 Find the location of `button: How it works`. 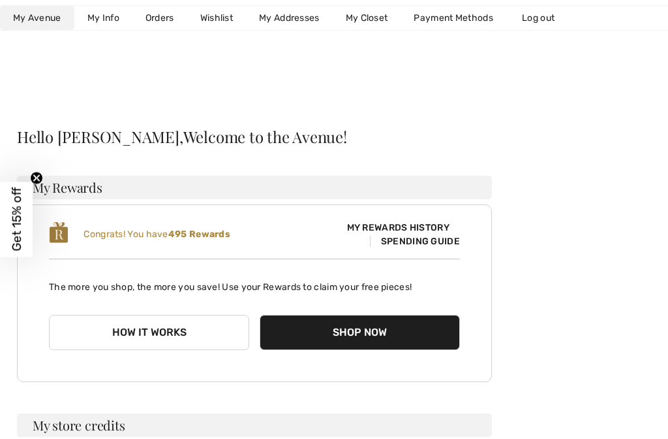

button: How it works is located at coordinates (149, 332).